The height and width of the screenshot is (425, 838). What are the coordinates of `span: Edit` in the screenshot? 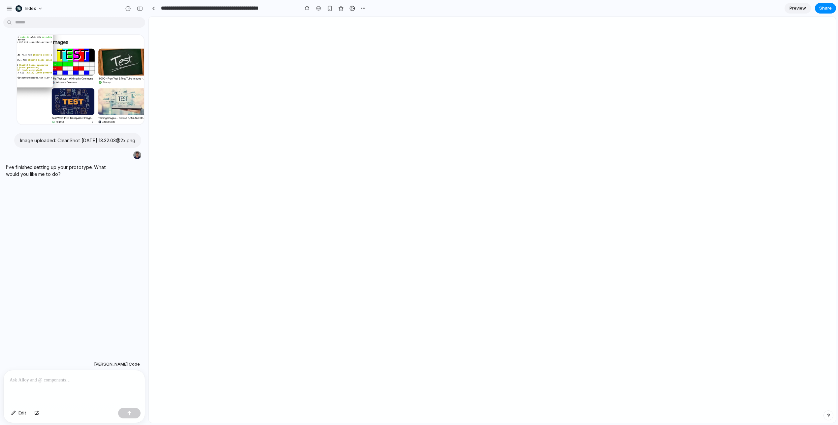 It's located at (22, 413).